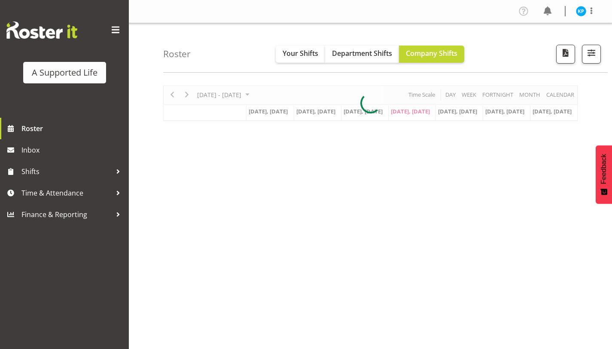 This screenshot has height=349, width=612. I want to click on span: Your Shifts, so click(300, 53).